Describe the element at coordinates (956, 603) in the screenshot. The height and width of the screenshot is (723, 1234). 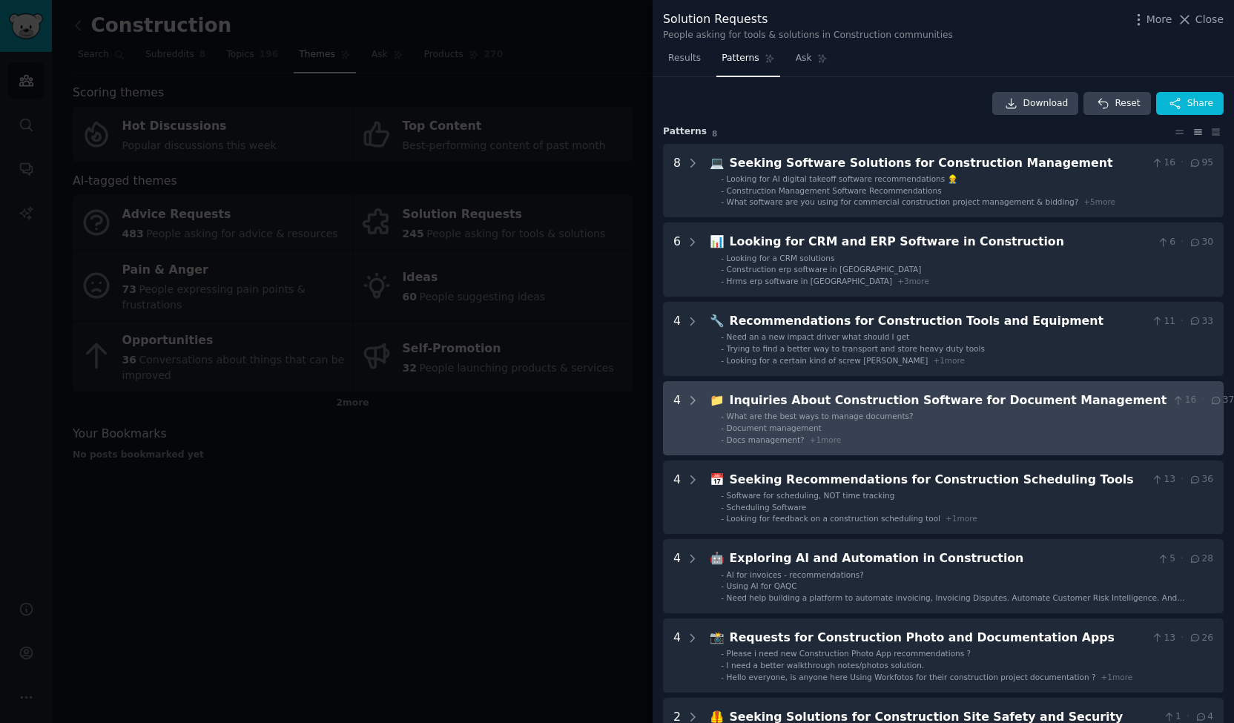
I see `span: Need help building a platform to automate invoicing, Invoicing Disputes. Automate Customer Risk I...` at that location.